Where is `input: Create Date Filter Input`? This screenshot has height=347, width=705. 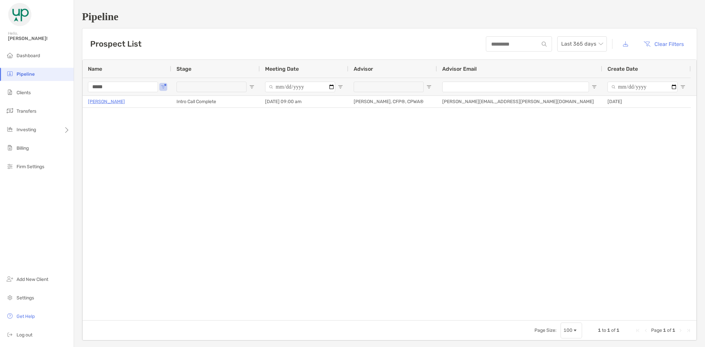 input: Create Date Filter Input is located at coordinates (642, 87).